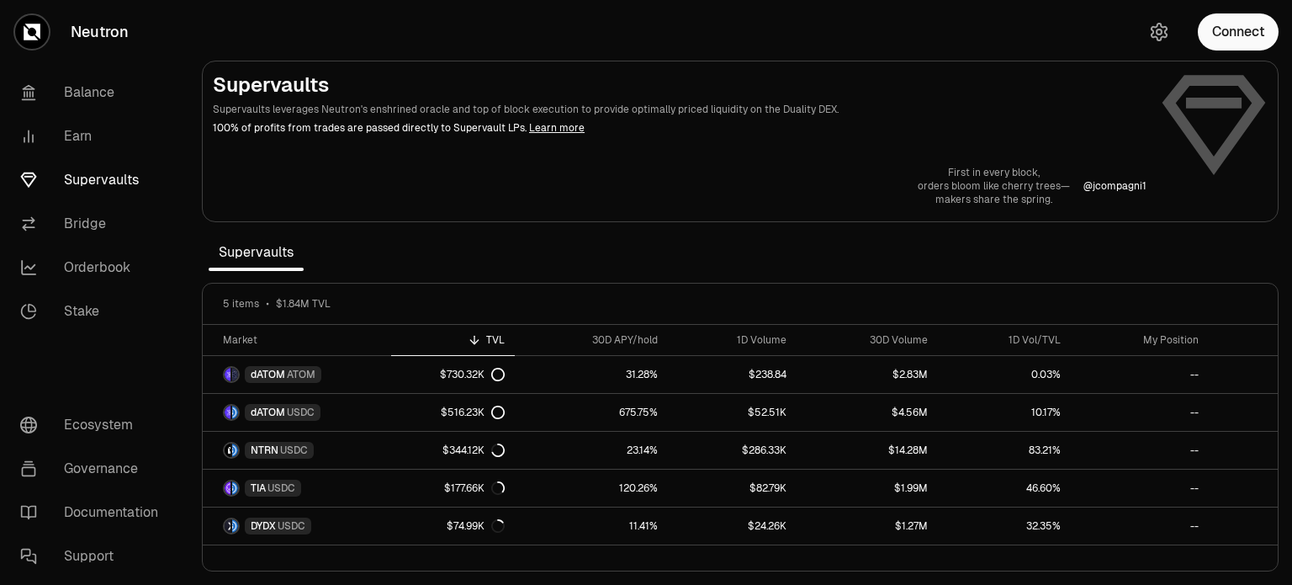  I want to click on a: Earn, so click(94, 136).